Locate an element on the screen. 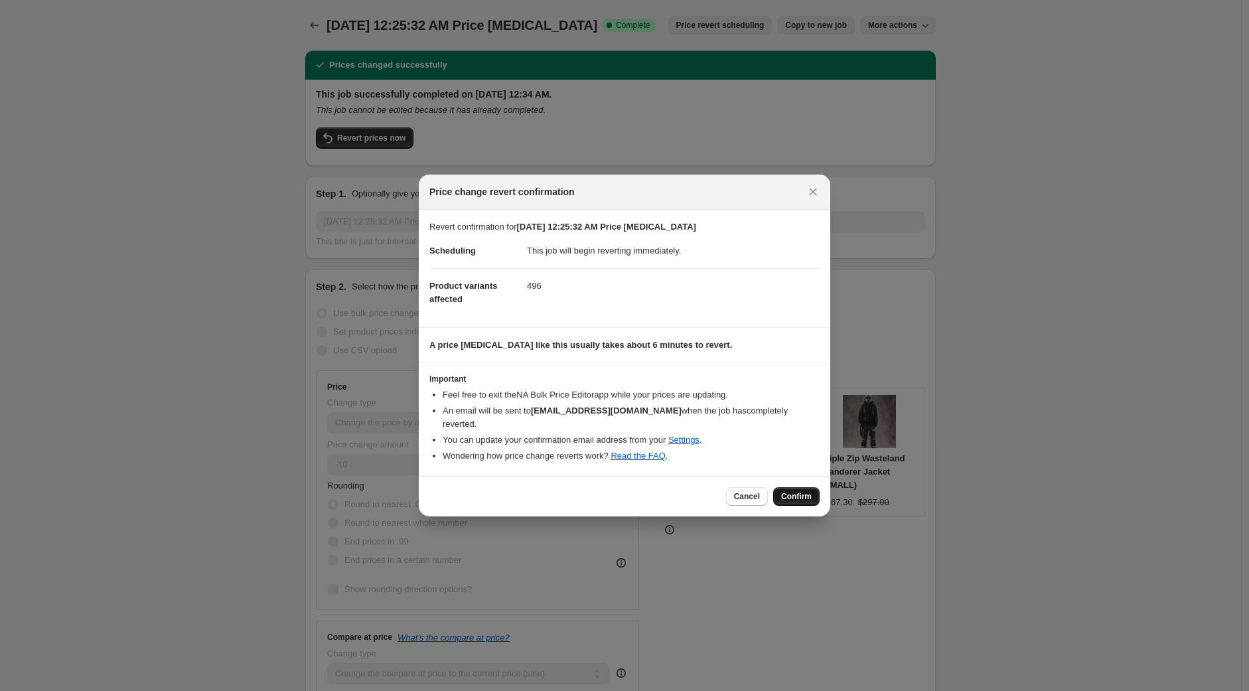  button: Close is located at coordinates (813, 192).